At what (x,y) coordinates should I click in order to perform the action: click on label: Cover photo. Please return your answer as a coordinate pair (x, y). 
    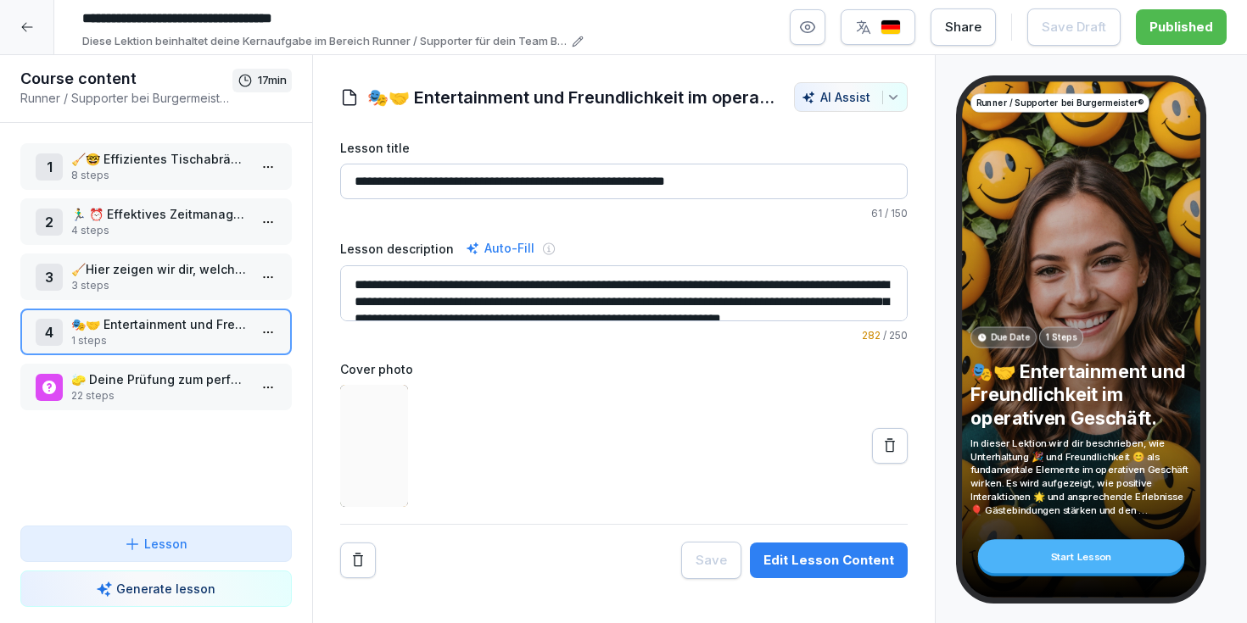
    Looking at the image, I should click on (623, 369).